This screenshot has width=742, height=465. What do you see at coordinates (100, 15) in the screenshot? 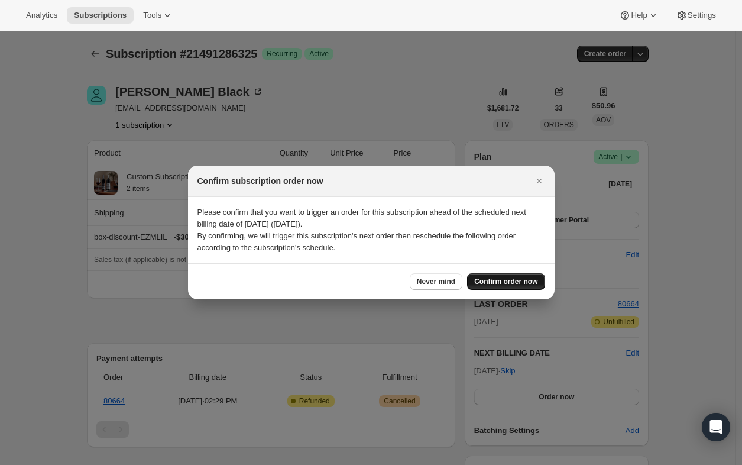
I see `button: Subscriptions` at bounding box center [100, 15].